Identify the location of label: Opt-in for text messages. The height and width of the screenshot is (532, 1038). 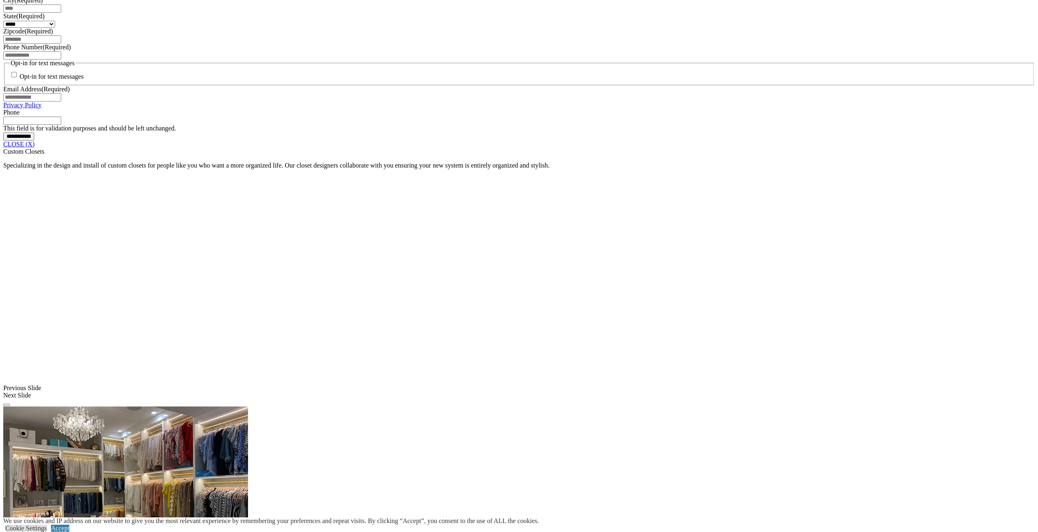
(51, 77).